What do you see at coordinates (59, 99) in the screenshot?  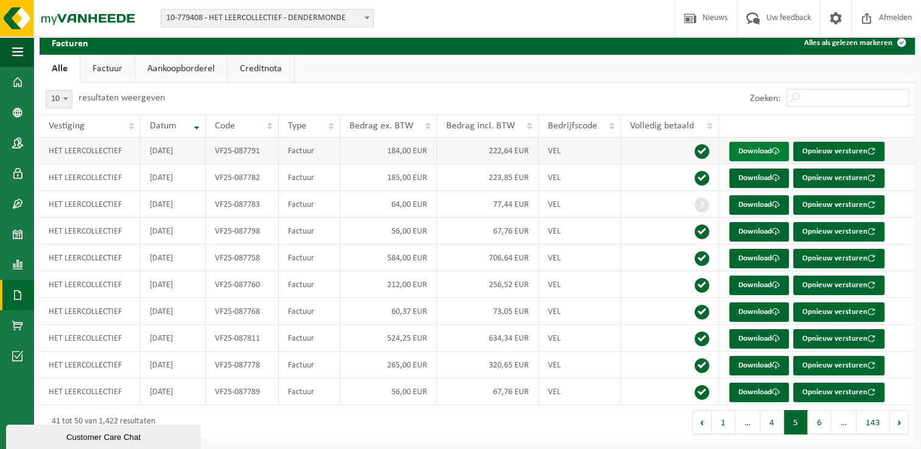 I see `span: 10` at bounding box center [59, 99].